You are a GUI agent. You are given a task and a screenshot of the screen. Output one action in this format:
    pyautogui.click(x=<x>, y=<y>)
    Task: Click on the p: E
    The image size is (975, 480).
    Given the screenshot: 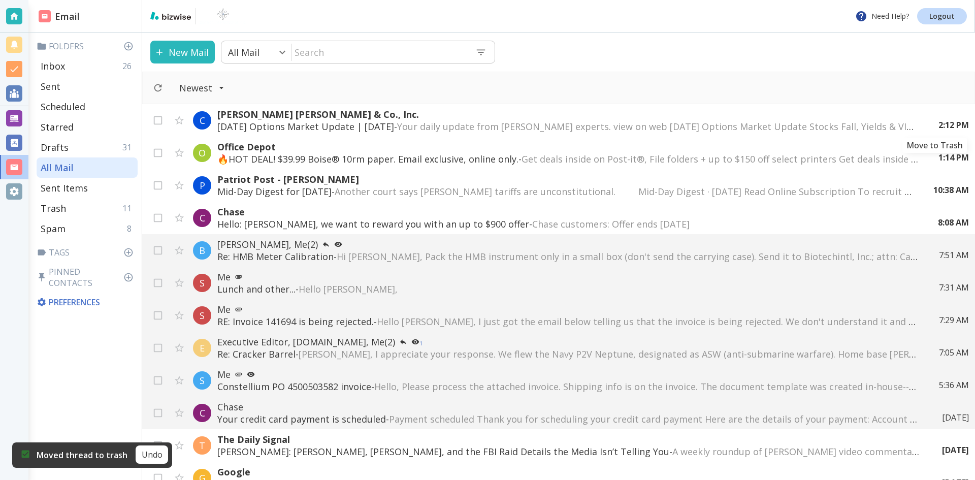 What is the action you would take?
    pyautogui.click(x=202, y=348)
    